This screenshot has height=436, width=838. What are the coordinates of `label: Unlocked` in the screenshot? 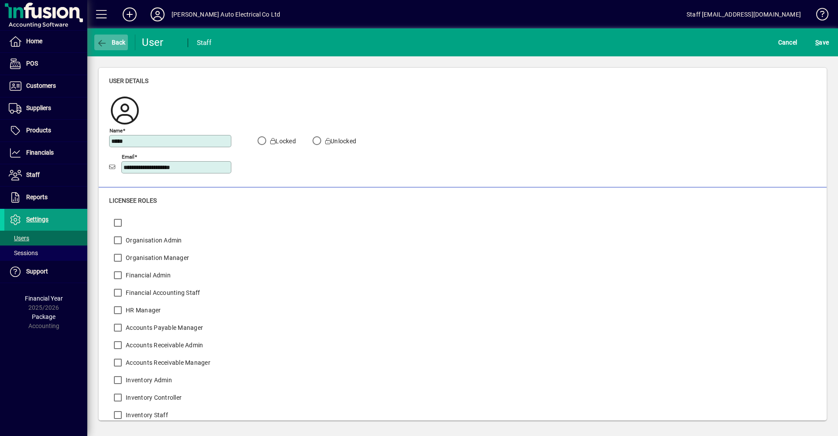 It's located at (340, 141).